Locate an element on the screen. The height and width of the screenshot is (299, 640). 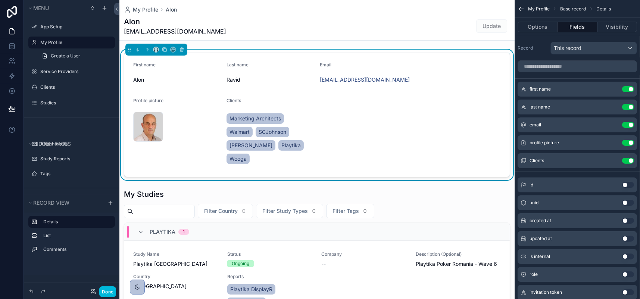
label: Study Reports is located at coordinates (75, 159).